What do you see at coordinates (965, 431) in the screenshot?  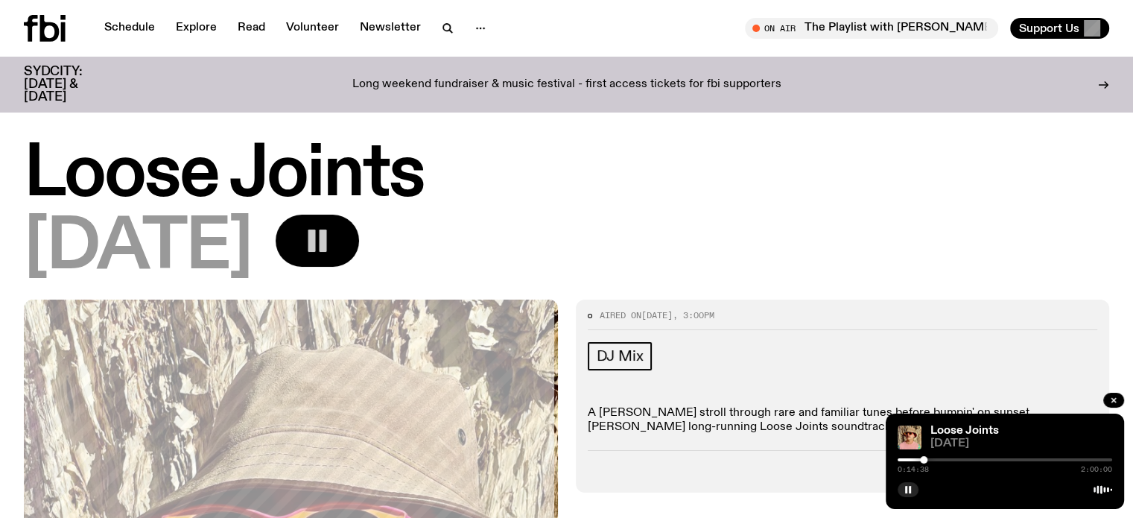 I see `a: Loose Joints` at bounding box center [965, 431].